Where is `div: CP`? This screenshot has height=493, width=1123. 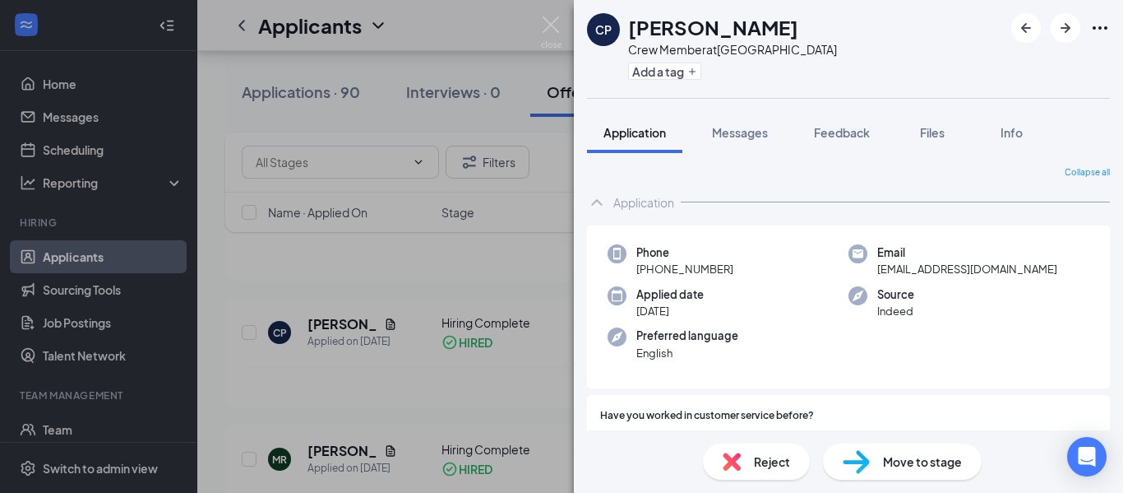 div: CP is located at coordinates (604, 30).